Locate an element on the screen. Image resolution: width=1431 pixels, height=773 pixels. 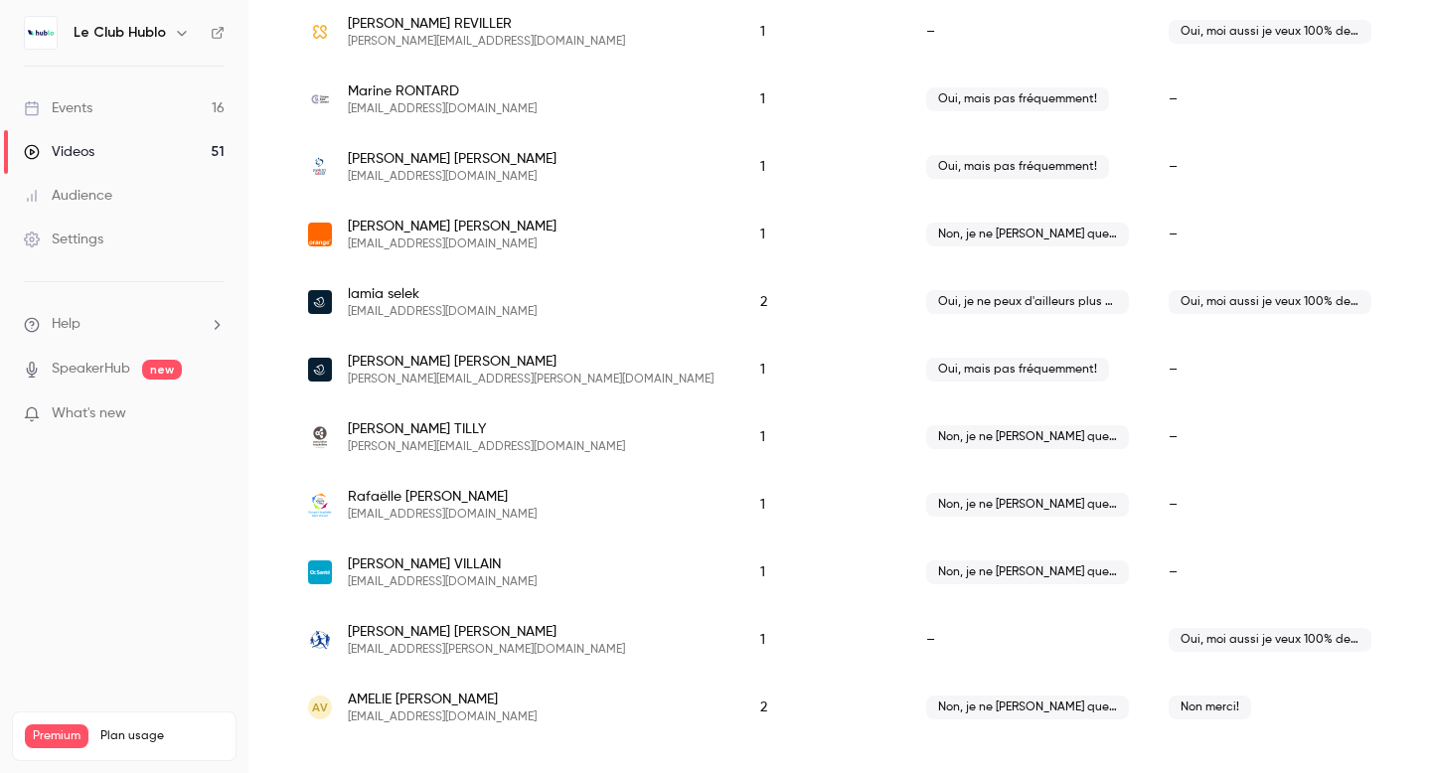
div: Events is located at coordinates (58, 108).